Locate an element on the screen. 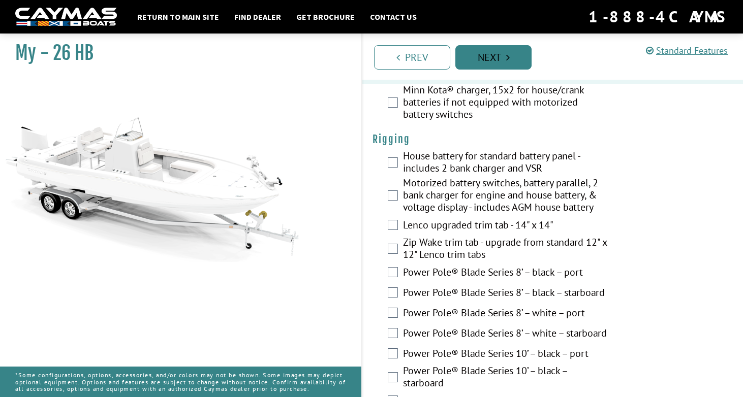 The width and height of the screenshot is (743, 397). div: 1-888-4CAYMAS is located at coordinates (658, 17).